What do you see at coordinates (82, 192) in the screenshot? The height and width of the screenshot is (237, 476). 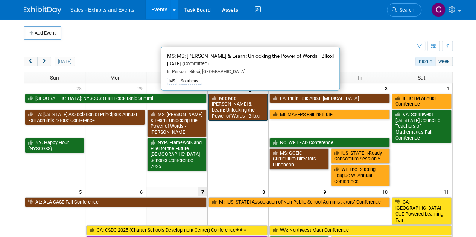 I see `span: 5` at bounding box center [82, 192].